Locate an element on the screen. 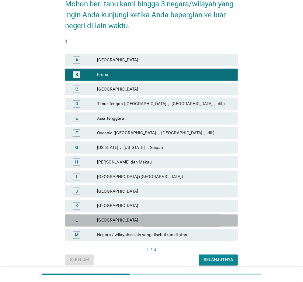 Image resolution: width=303 pixels, height=282 pixels. div: H is located at coordinates (77, 162).